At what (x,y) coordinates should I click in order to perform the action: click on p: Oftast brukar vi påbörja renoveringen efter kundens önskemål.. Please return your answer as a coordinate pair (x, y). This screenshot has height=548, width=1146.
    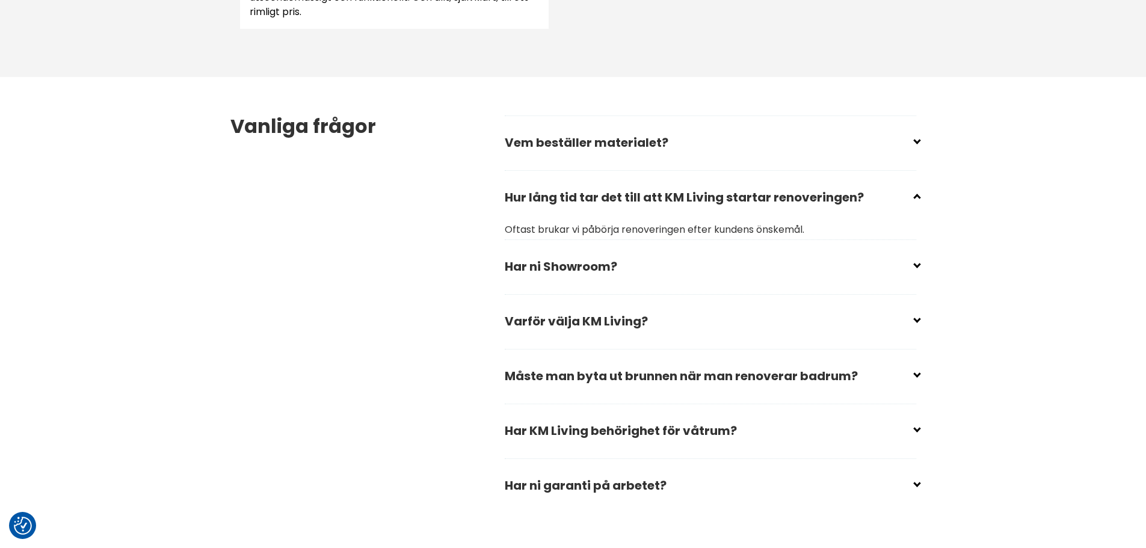
    Looking at the image, I should click on (710, 230).